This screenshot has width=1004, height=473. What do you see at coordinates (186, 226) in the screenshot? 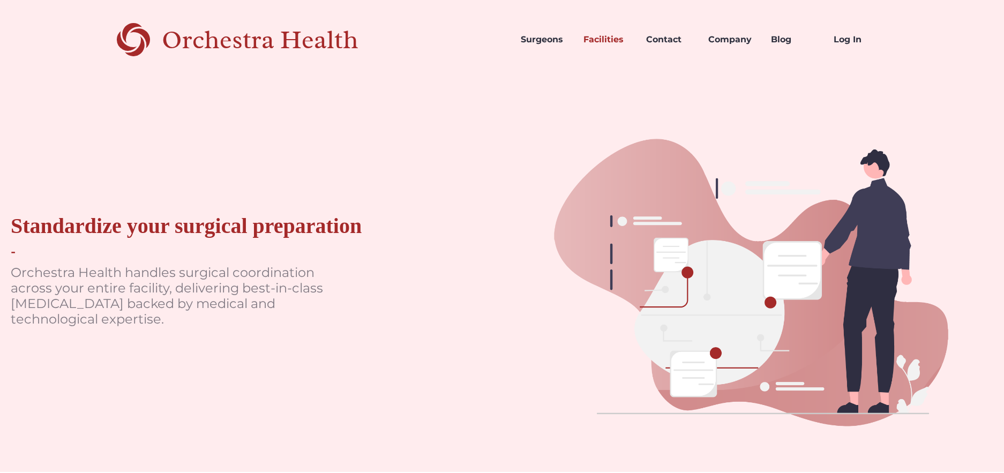
I see `div: Standardize your surgical preparation` at bounding box center [186, 226].